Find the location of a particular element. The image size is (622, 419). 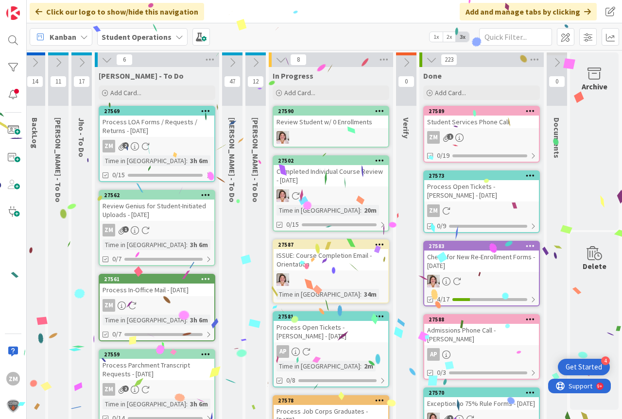

span: 0/7 is located at coordinates (117, 334).